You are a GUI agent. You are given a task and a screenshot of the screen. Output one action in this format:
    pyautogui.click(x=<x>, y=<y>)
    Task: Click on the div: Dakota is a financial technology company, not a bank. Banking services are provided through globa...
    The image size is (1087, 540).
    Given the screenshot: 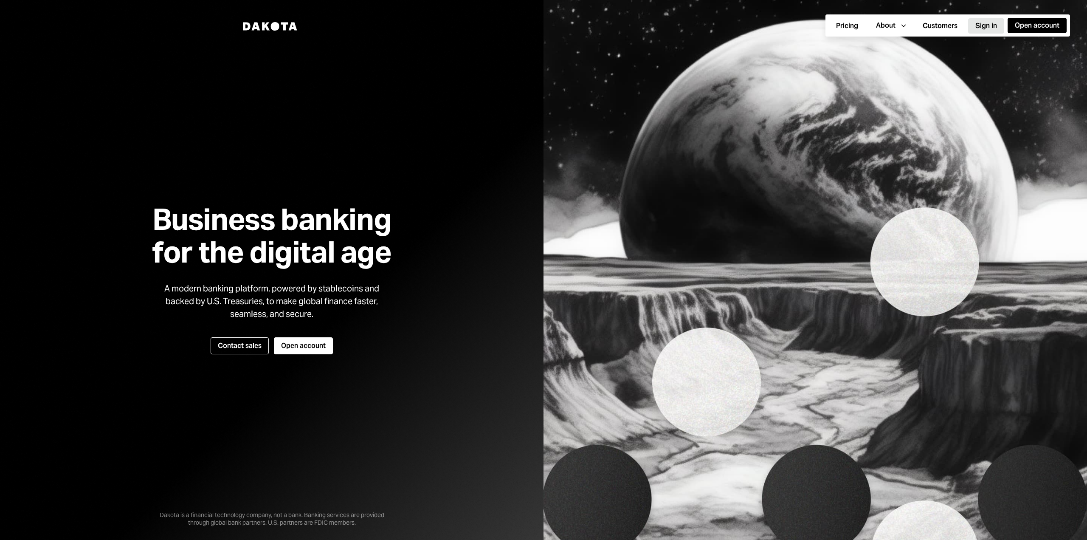 What is the action you would take?
    pyautogui.click(x=272, y=512)
    